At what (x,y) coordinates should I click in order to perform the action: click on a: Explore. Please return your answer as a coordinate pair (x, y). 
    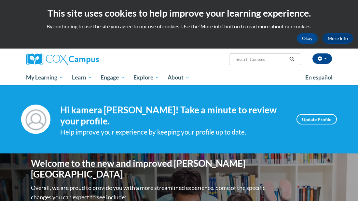
    Looking at the image, I should click on (146, 77).